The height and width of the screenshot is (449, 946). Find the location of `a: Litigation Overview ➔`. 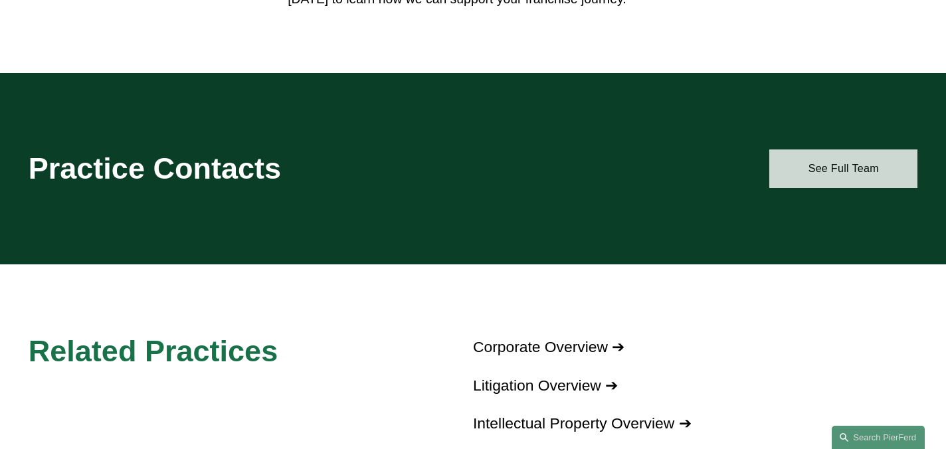

a: Litigation Overview ➔ is located at coordinates (545, 385).